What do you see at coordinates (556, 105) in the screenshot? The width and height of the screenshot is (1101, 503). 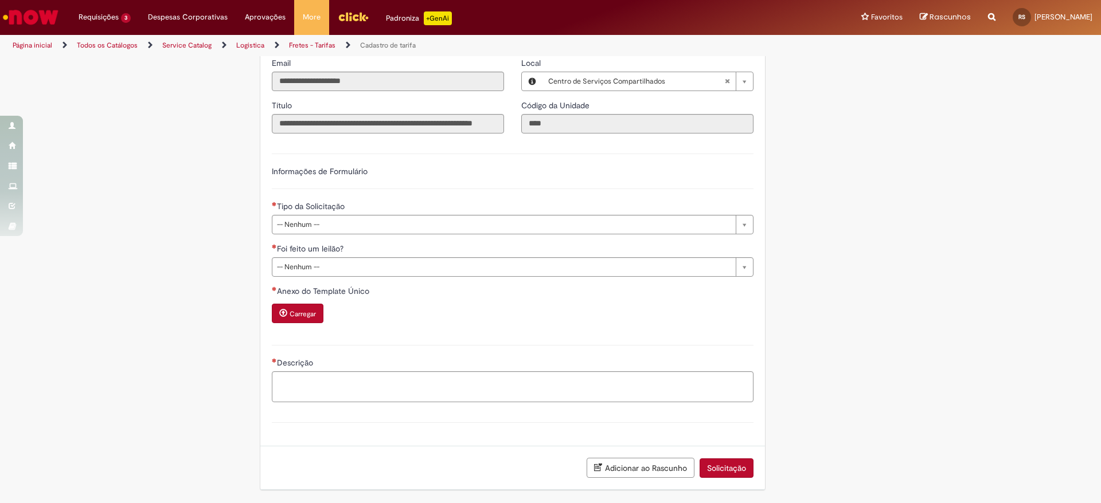 I see `span: Somente leitura - Código da Unidade` at bounding box center [556, 105].